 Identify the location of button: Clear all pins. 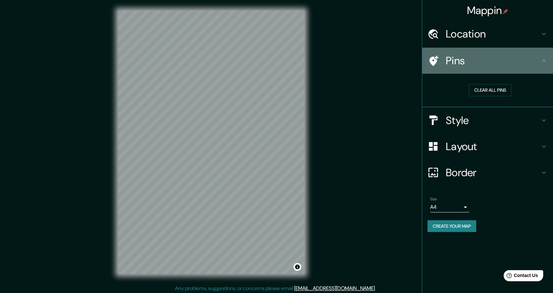
(490, 90).